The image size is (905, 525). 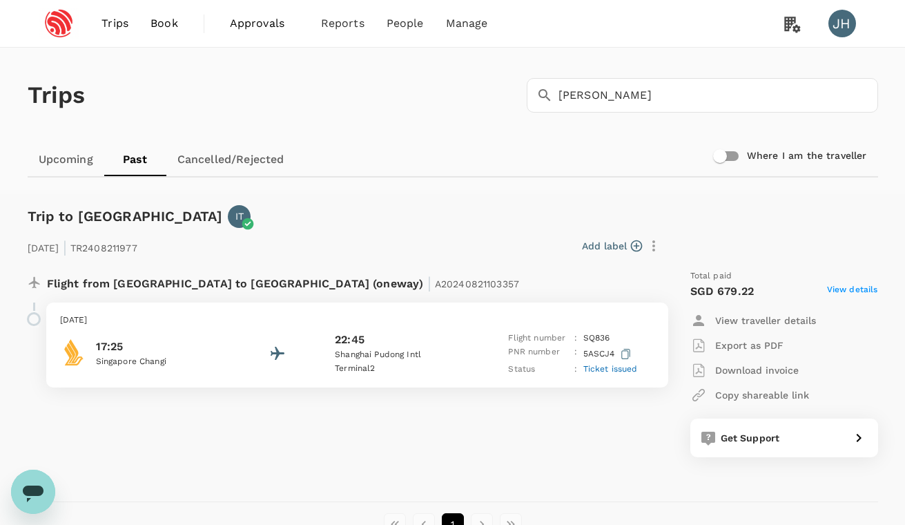 I want to click on span: Total paid, so click(x=711, y=276).